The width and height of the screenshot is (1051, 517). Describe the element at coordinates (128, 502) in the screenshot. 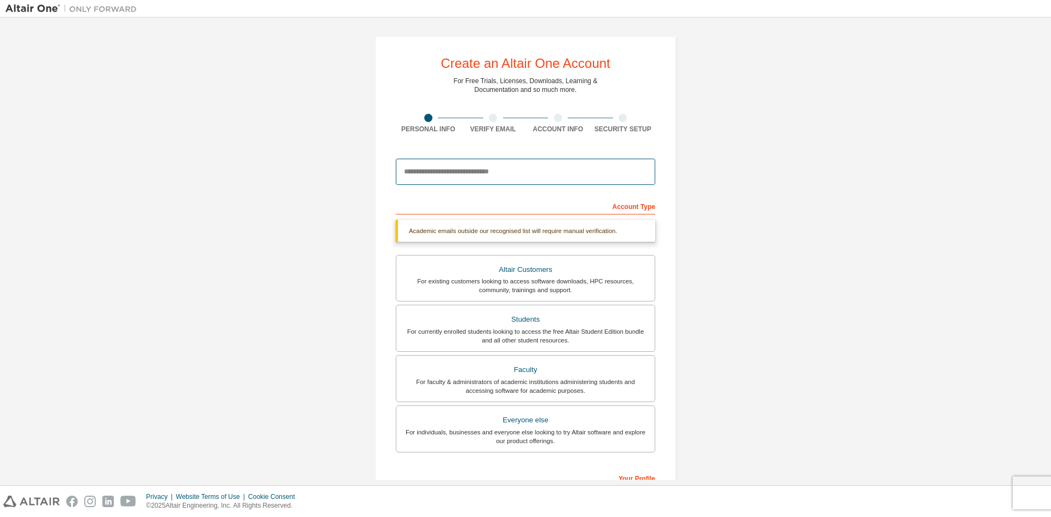

I see `img: youtube.svg` at that location.